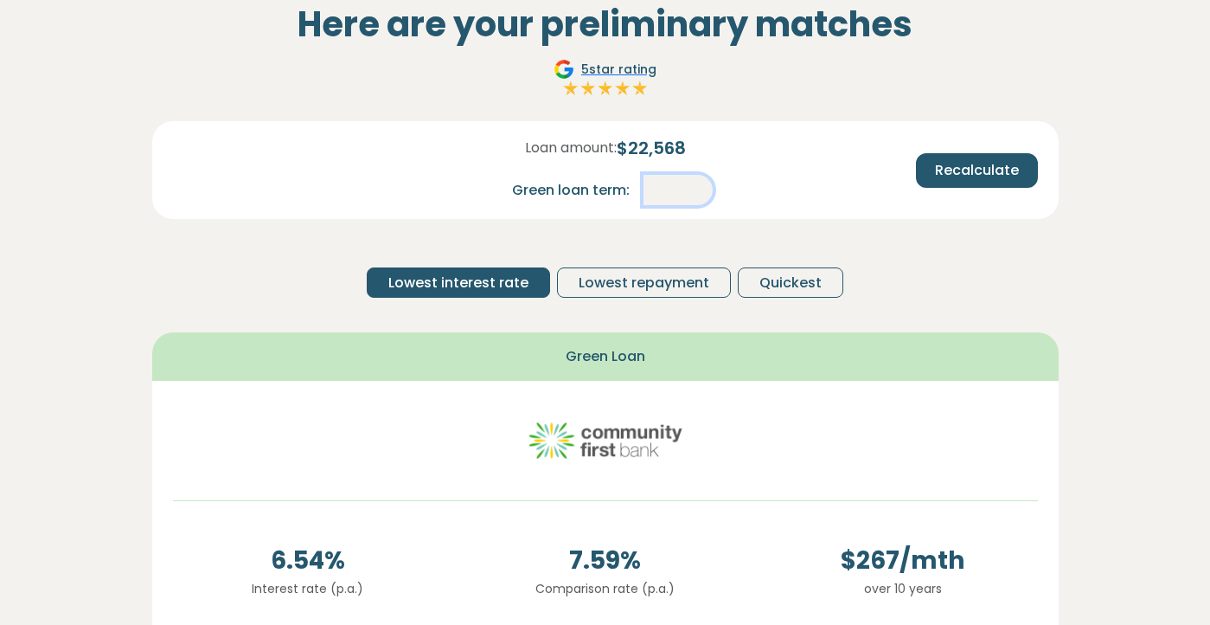  I want to click on span: $ 22,568, so click(651, 148).